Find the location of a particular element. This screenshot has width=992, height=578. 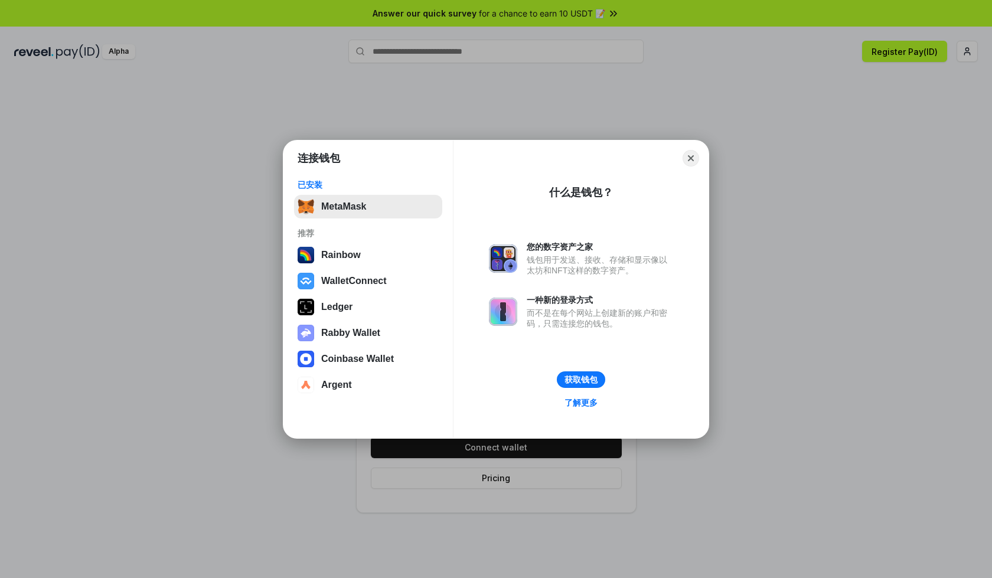

div: WalletConnect is located at coordinates (354, 281).